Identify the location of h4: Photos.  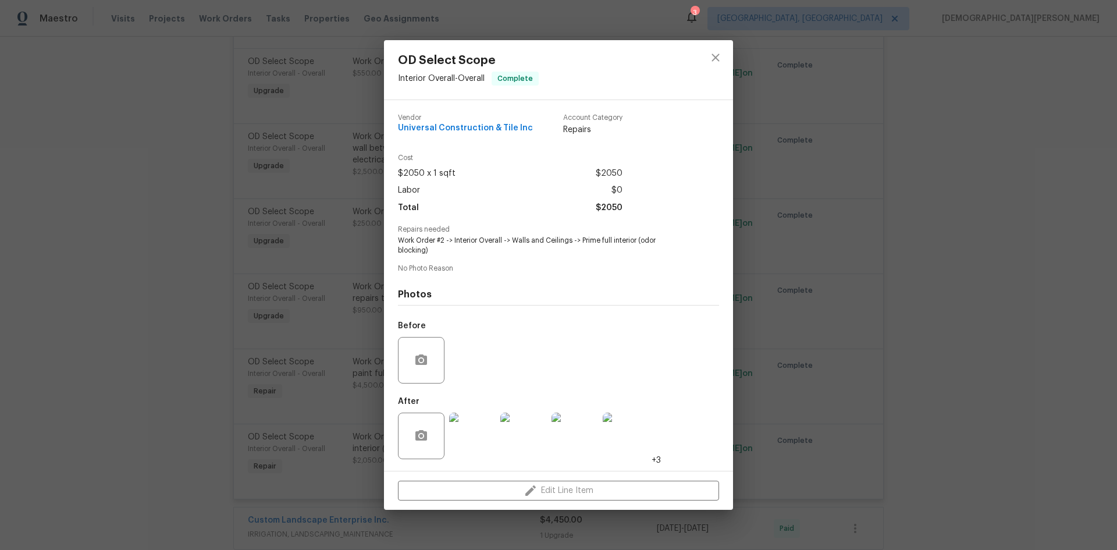
(558, 294).